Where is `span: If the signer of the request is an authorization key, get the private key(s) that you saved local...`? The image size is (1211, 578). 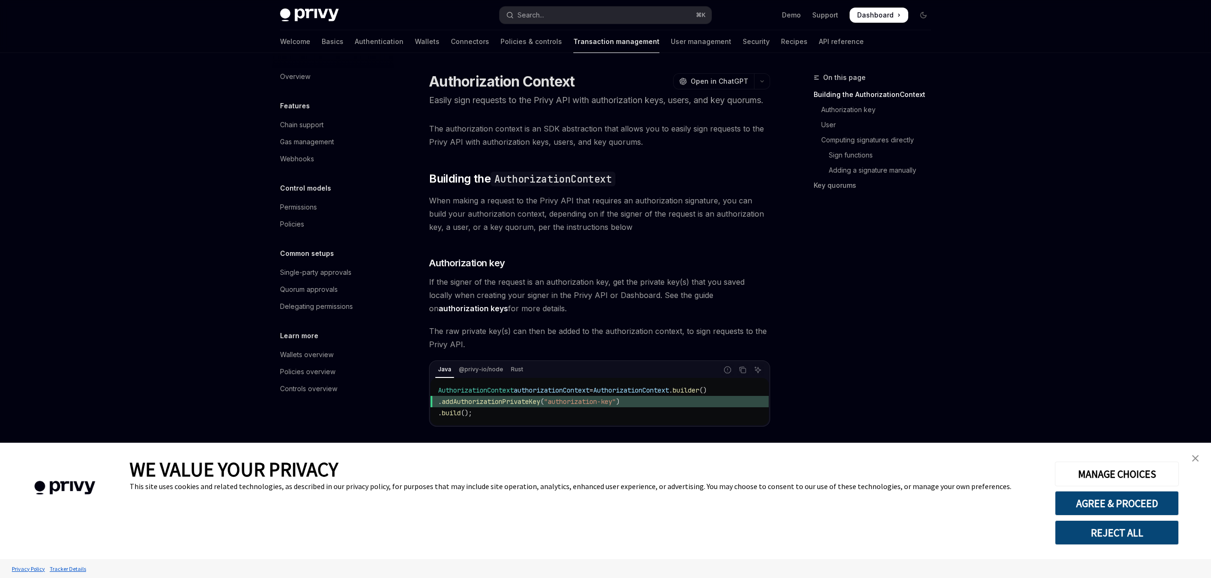
span: If the signer of the request is an authorization key, get the private key(s) that you saved local... is located at coordinates (599, 295).